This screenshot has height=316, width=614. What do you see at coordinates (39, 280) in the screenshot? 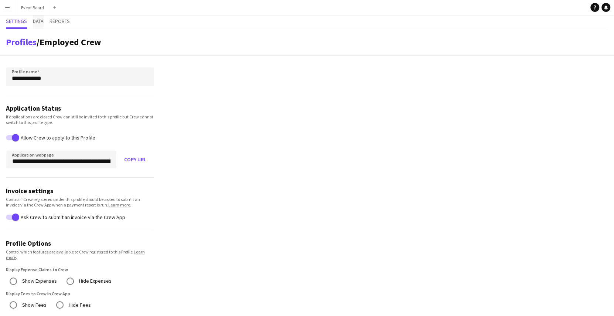
I see `label: Show Expenses` at bounding box center [39, 280].